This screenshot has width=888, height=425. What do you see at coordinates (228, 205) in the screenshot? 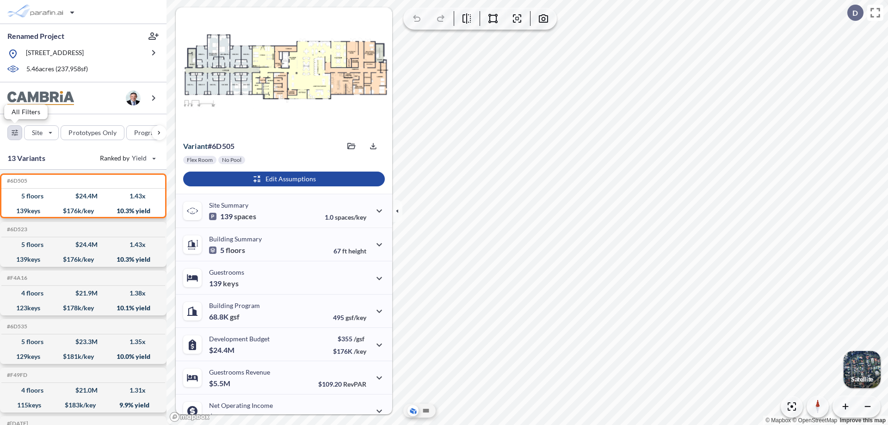
I see `p: Site Summary` at bounding box center [228, 205].